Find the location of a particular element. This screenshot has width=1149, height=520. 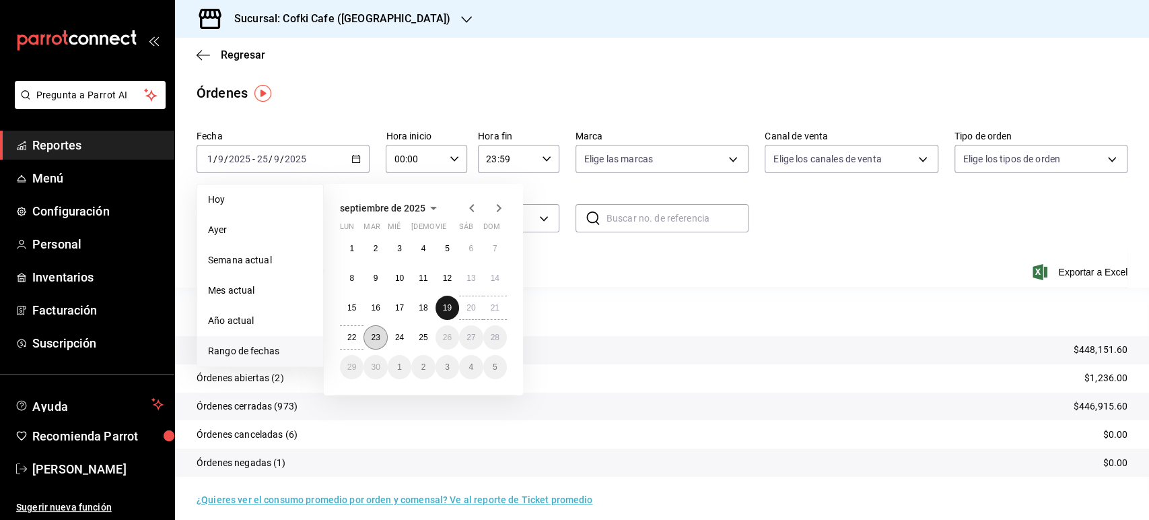

span: Facturación is located at coordinates (98, 310).